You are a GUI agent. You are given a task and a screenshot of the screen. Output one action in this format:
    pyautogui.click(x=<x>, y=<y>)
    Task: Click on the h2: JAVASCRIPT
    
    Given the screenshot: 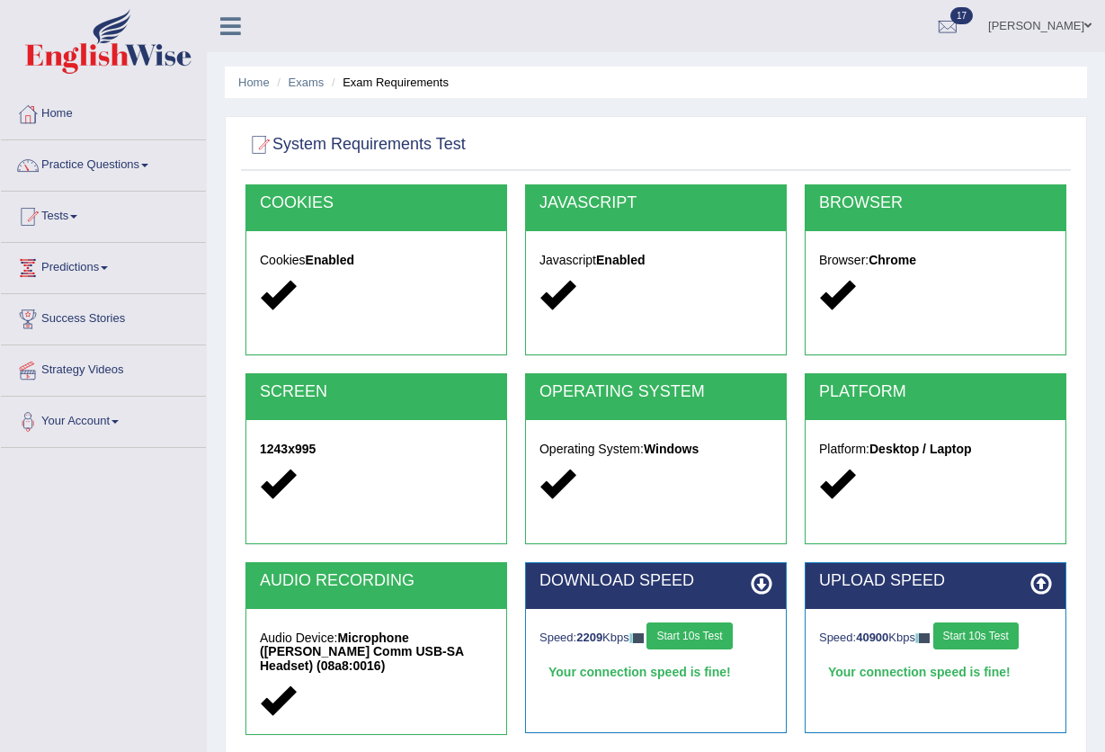 What is the action you would take?
    pyautogui.click(x=655, y=203)
    